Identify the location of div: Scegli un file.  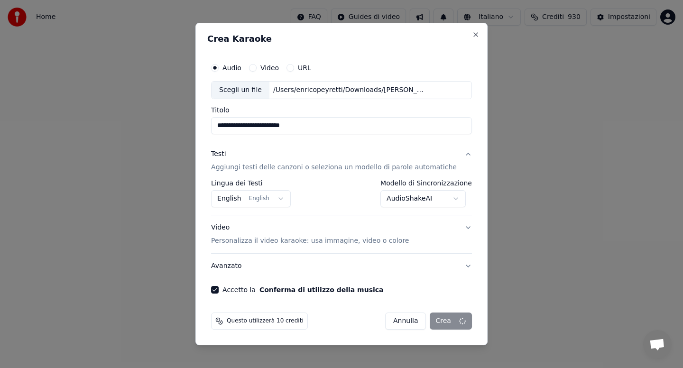
(240, 90).